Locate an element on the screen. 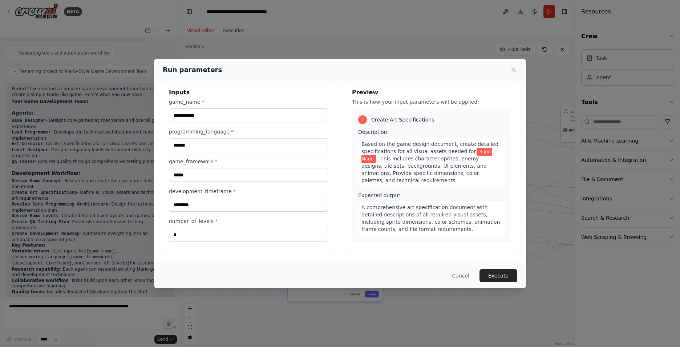 The width and height of the screenshot is (680, 347). button: Cancel is located at coordinates (461, 275).